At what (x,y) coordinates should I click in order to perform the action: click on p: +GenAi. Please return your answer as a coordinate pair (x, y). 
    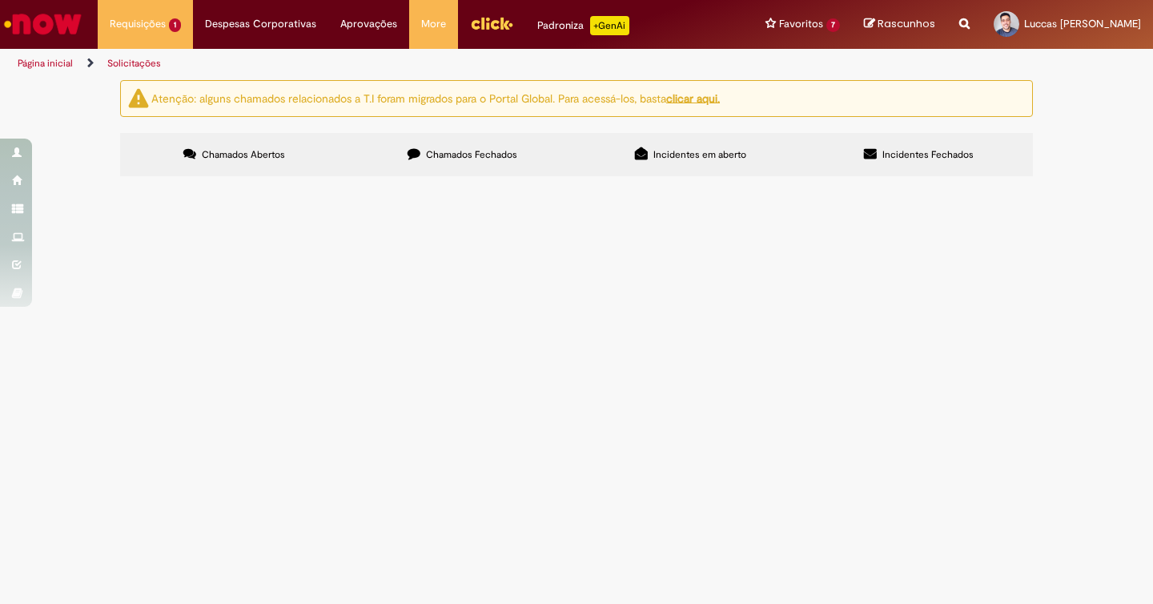
    Looking at the image, I should click on (610, 26).